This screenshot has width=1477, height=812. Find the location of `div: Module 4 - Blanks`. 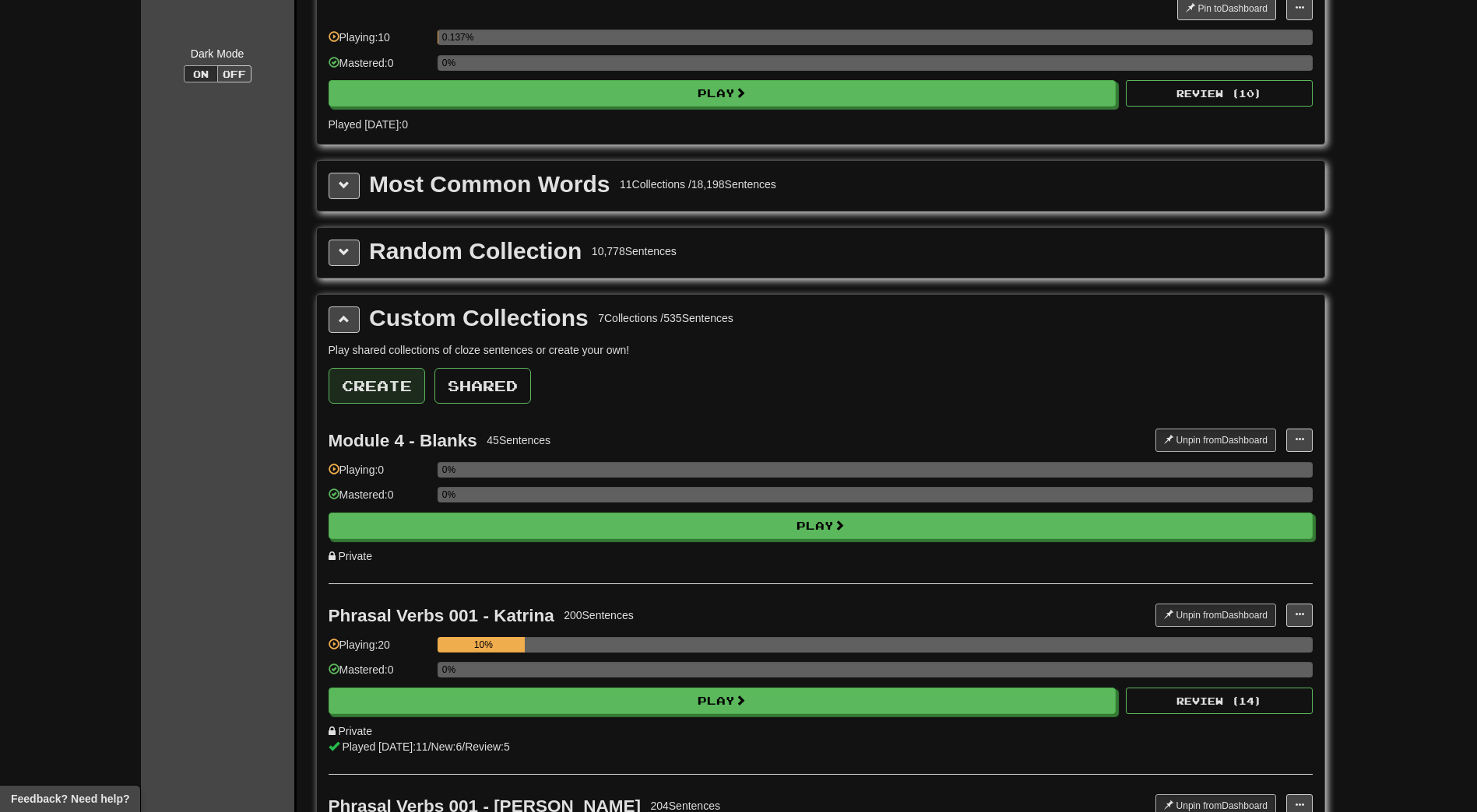

div: Module 4 - Blanks is located at coordinates (403, 440).